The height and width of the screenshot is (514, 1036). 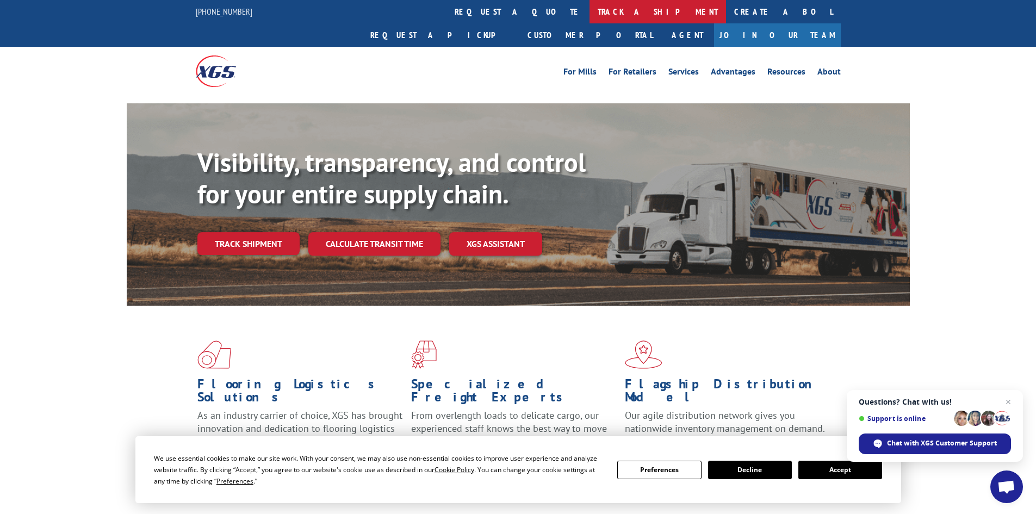 I want to click on a: XGS ASSISTANT, so click(x=495, y=244).